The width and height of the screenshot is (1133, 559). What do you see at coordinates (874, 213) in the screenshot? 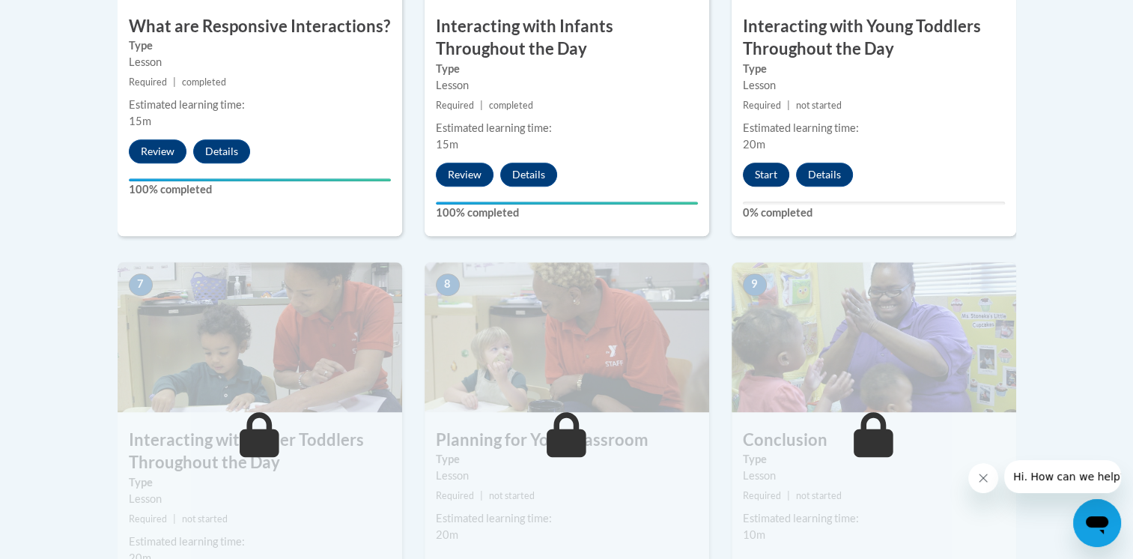
I see `label: 0% completed` at bounding box center [874, 213].